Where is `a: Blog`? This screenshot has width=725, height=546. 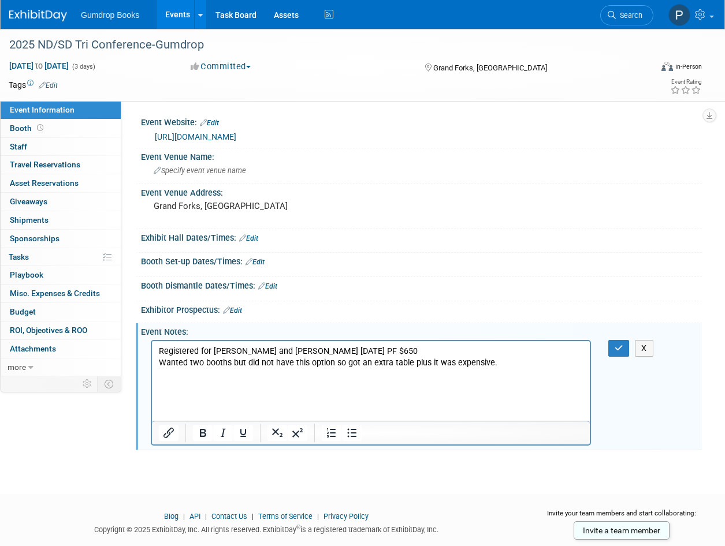 a: Blog is located at coordinates (171, 516).